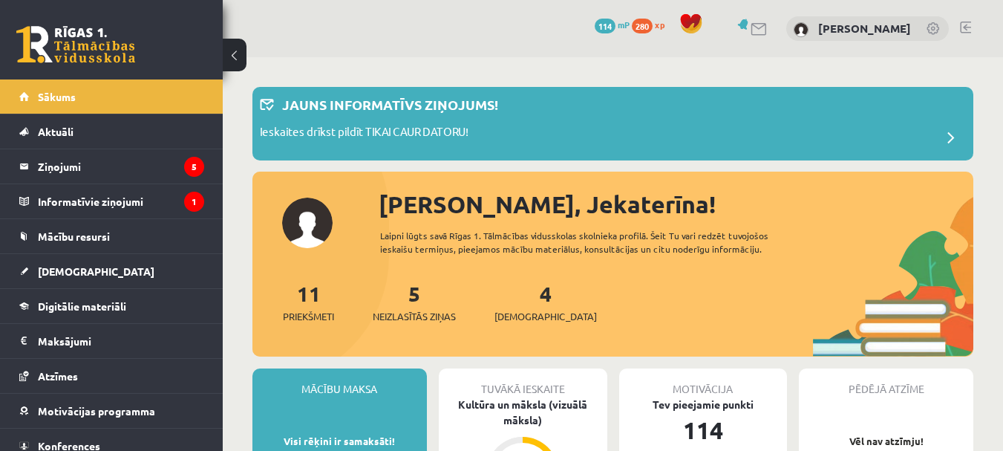 This screenshot has height=451, width=1003. What do you see at coordinates (523, 382) in the screenshot?
I see `div: Tuvākā ieskaite` at bounding box center [523, 382].